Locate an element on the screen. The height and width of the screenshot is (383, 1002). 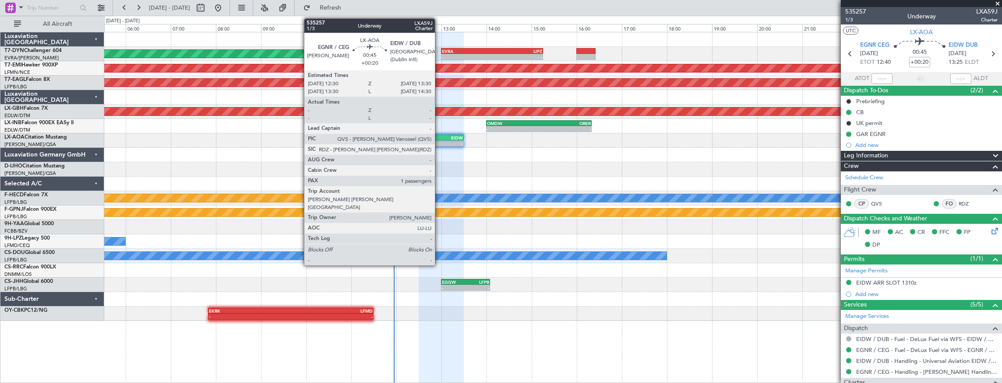
div: EIDW is located at coordinates (452, 138).